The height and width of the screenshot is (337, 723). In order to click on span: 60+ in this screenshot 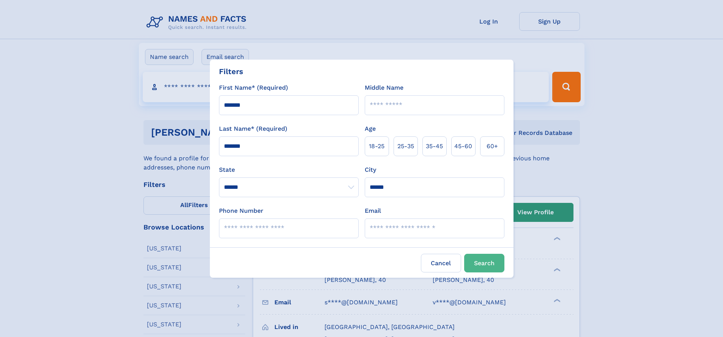, I will do `click(492, 146)`.